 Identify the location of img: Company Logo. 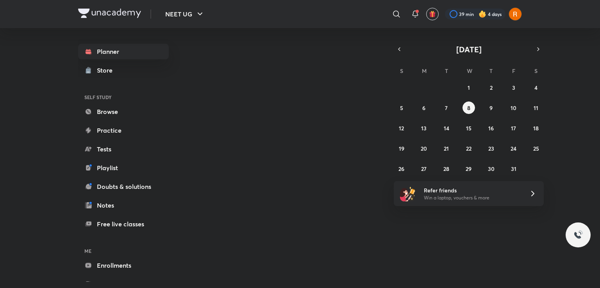
(109, 13).